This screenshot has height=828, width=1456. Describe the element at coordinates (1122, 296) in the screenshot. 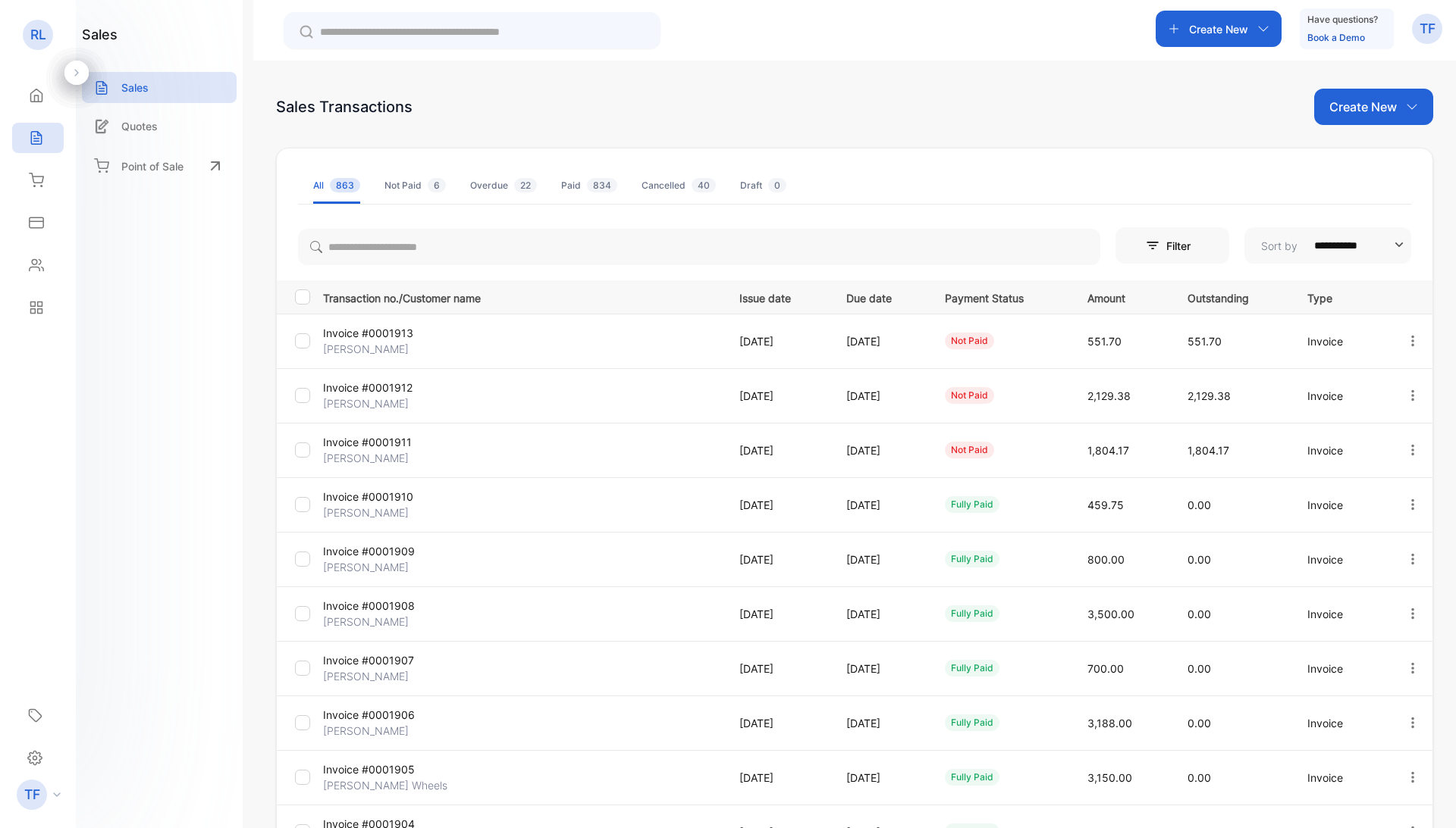

I see `p: Amount` at that location.